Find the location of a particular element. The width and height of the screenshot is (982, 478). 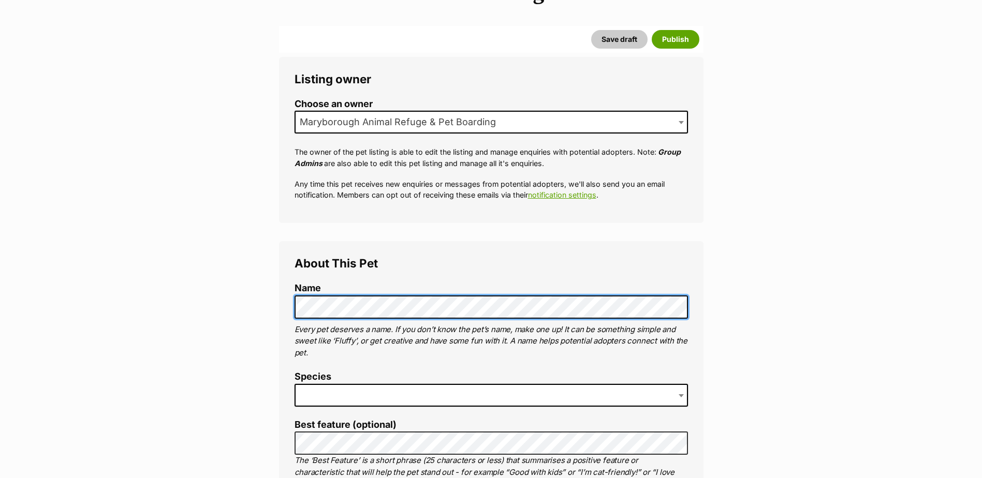

label: Species is located at coordinates (491, 377).